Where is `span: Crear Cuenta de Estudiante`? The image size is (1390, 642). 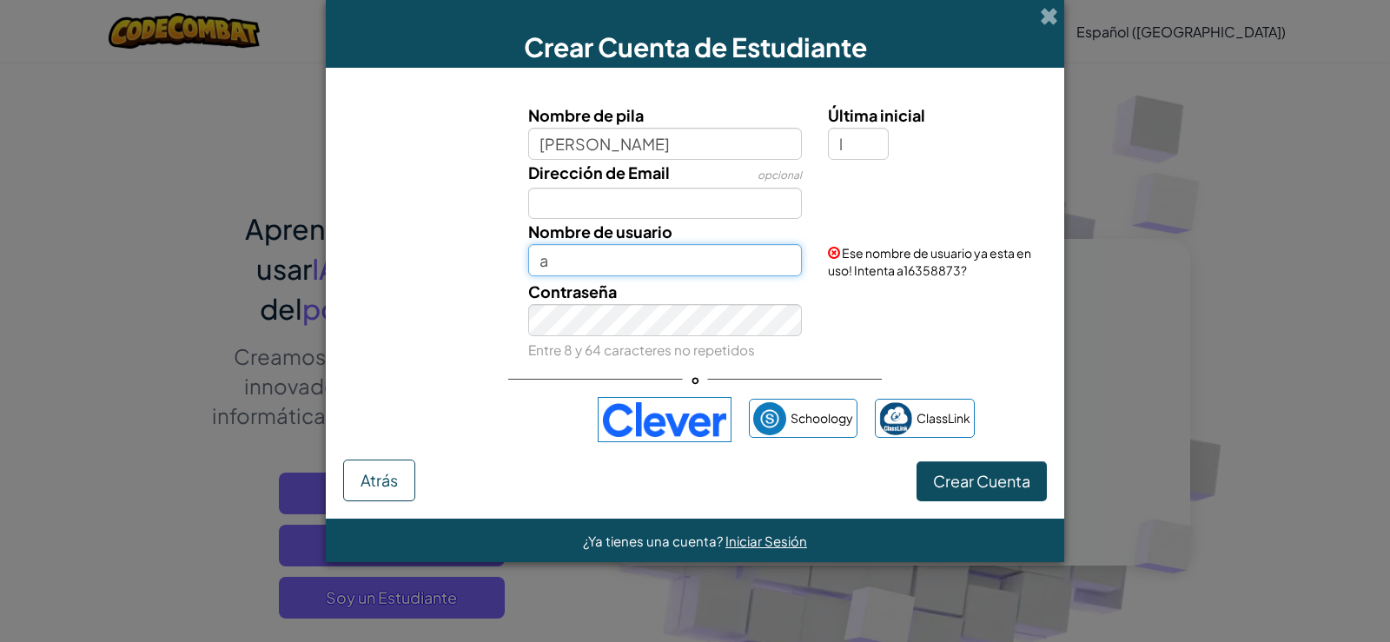 span: Crear Cuenta de Estudiante is located at coordinates (695, 47).